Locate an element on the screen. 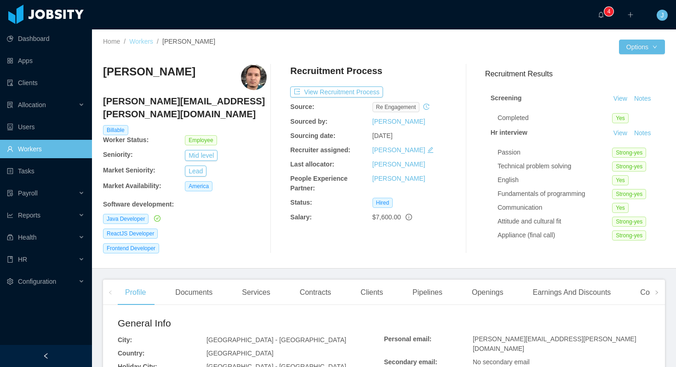  b: City: is located at coordinates (125, 340).